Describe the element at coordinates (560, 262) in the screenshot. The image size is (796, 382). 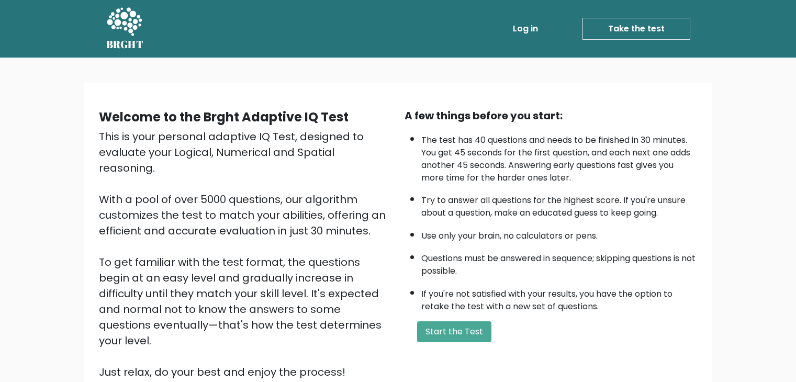
I see `li: Questions must be answered in sequence; skipping questions is not possible.` at that location.